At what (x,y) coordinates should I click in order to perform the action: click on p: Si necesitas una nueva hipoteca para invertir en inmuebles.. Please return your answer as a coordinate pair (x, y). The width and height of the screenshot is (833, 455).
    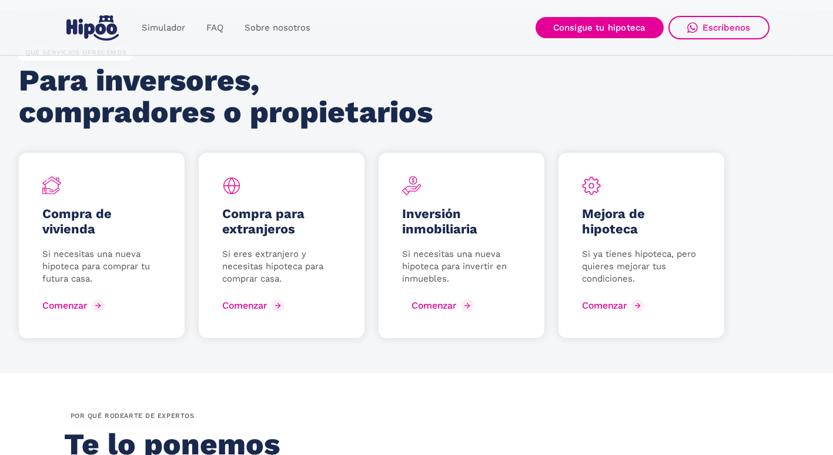
    Looking at the image, I should click on (461, 266).